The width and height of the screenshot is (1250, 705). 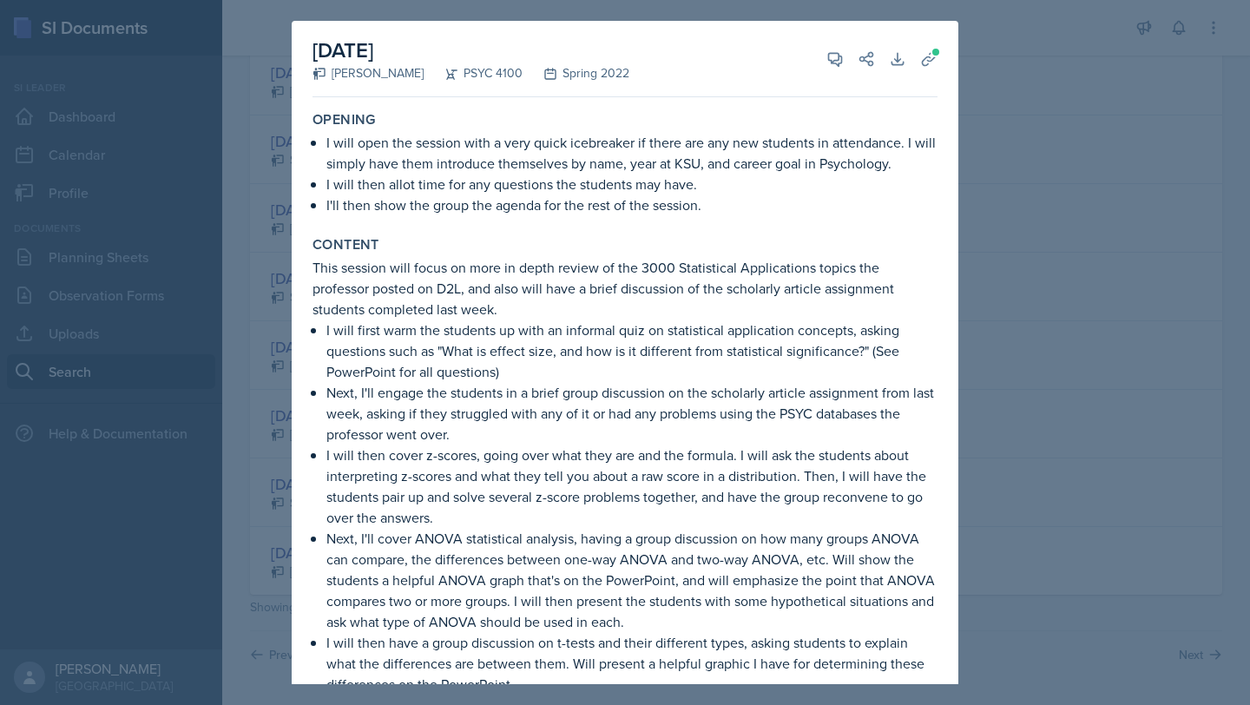 I want to click on p: I will then have a group discussion on t-tests and their different types, asking students to expl..., so click(x=632, y=663).